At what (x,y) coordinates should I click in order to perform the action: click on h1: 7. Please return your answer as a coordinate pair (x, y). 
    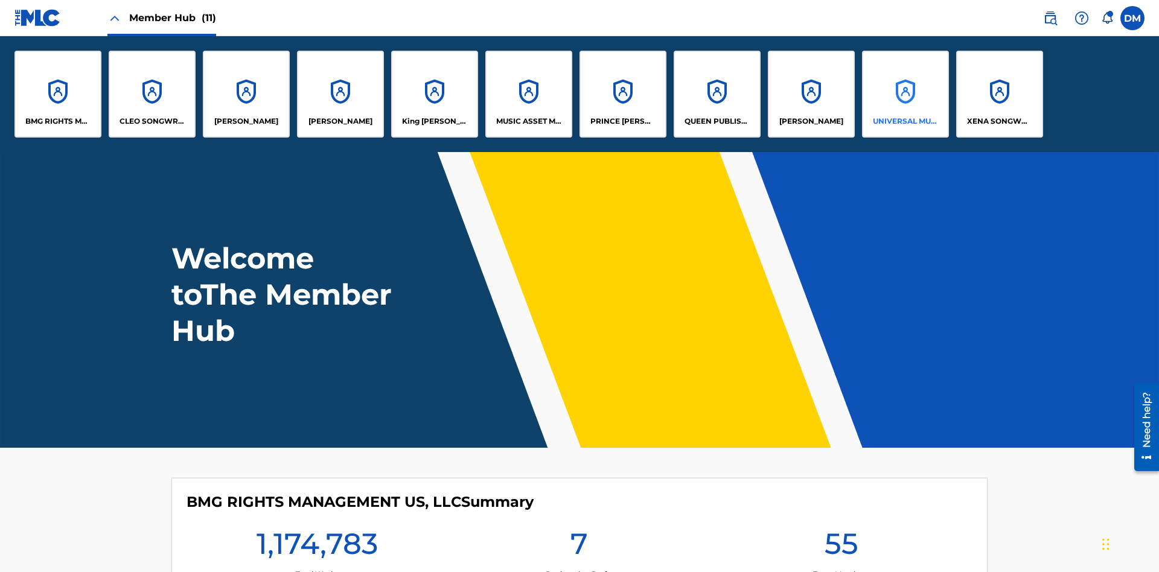
    Looking at the image, I should click on (579, 547).